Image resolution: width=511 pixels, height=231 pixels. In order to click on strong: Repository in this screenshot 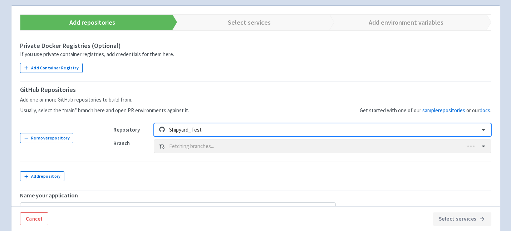, I will do `click(127, 130)`.